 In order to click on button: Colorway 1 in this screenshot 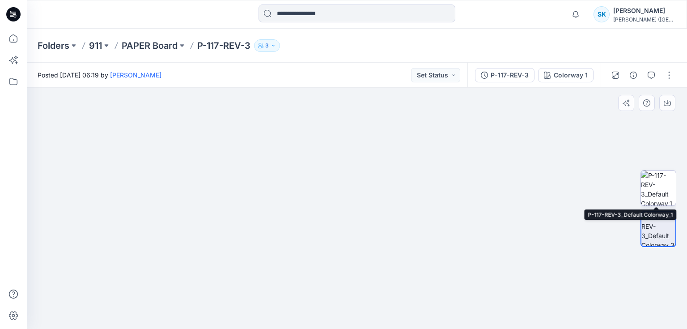, I will do `click(565, 75)`.